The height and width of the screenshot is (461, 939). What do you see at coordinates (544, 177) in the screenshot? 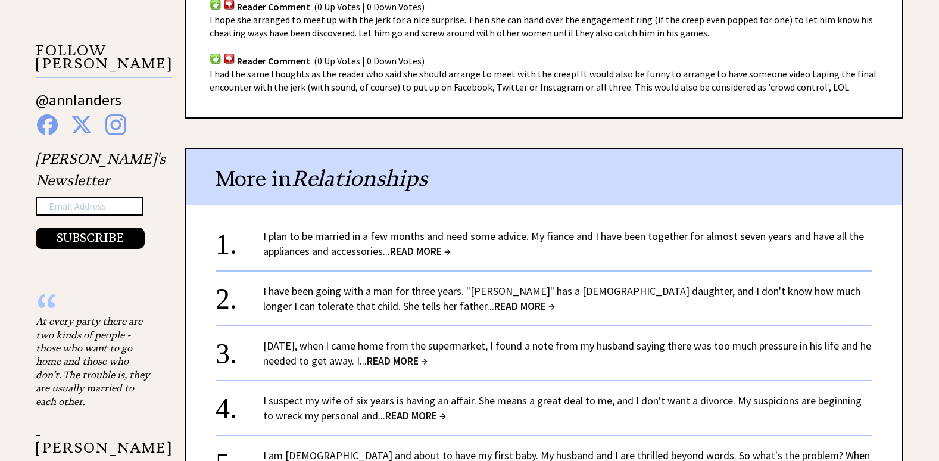
I see `div: More in` at bounding box center [544, 177].